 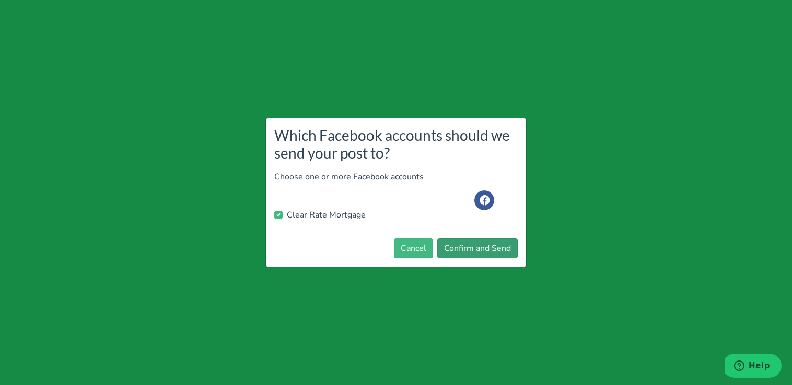 I want to click on span: Help, so click(x=34, y=12).